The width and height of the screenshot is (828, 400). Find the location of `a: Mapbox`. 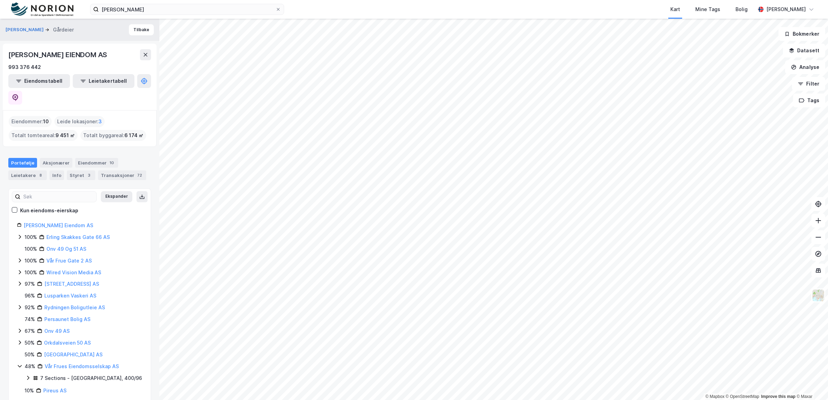

a: Mapbox is located at coordinates (715, 397).